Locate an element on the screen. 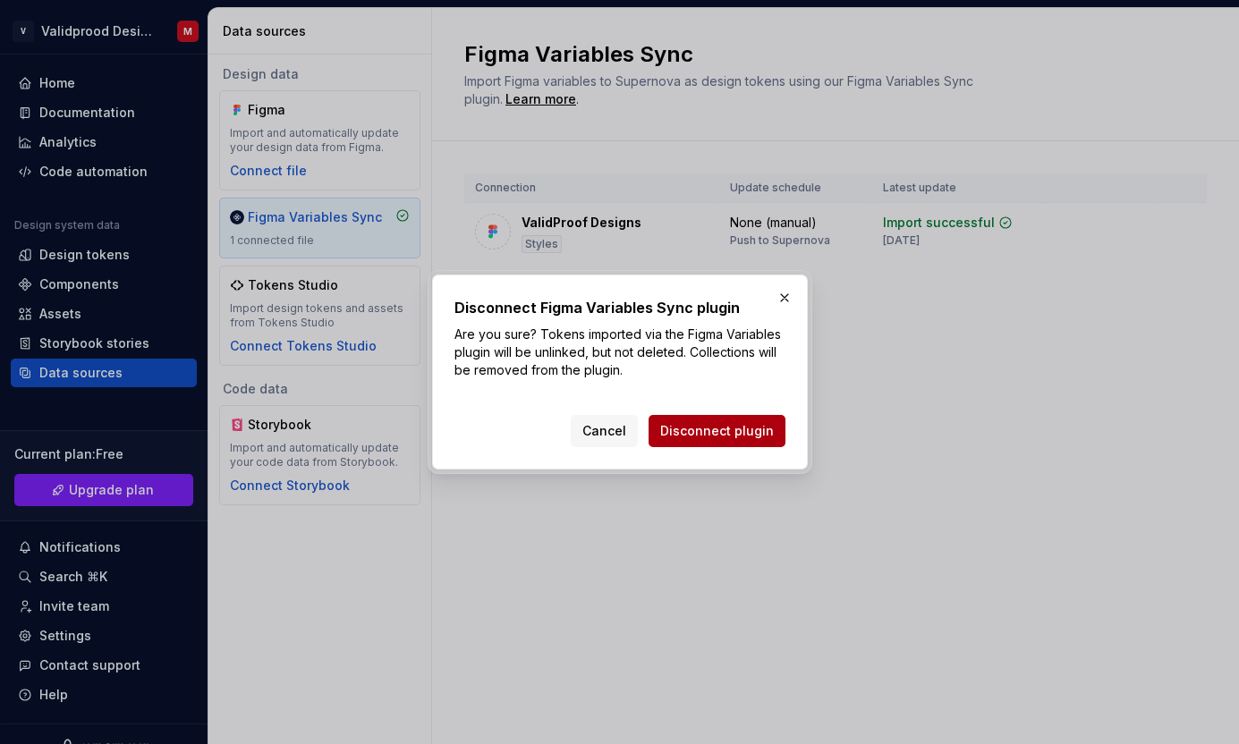 The height and width of the screenshot is (744, 1239). button: Disconnect plugin is located at coordinates (717, 431).